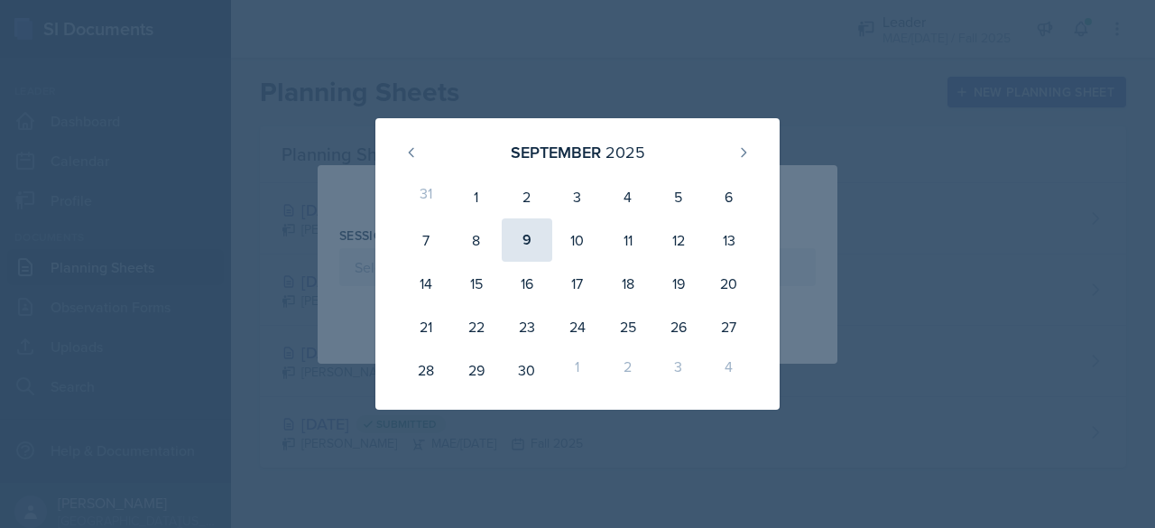 The image size is (1155, 528). I want to click on div: 8, so click(476, 240).